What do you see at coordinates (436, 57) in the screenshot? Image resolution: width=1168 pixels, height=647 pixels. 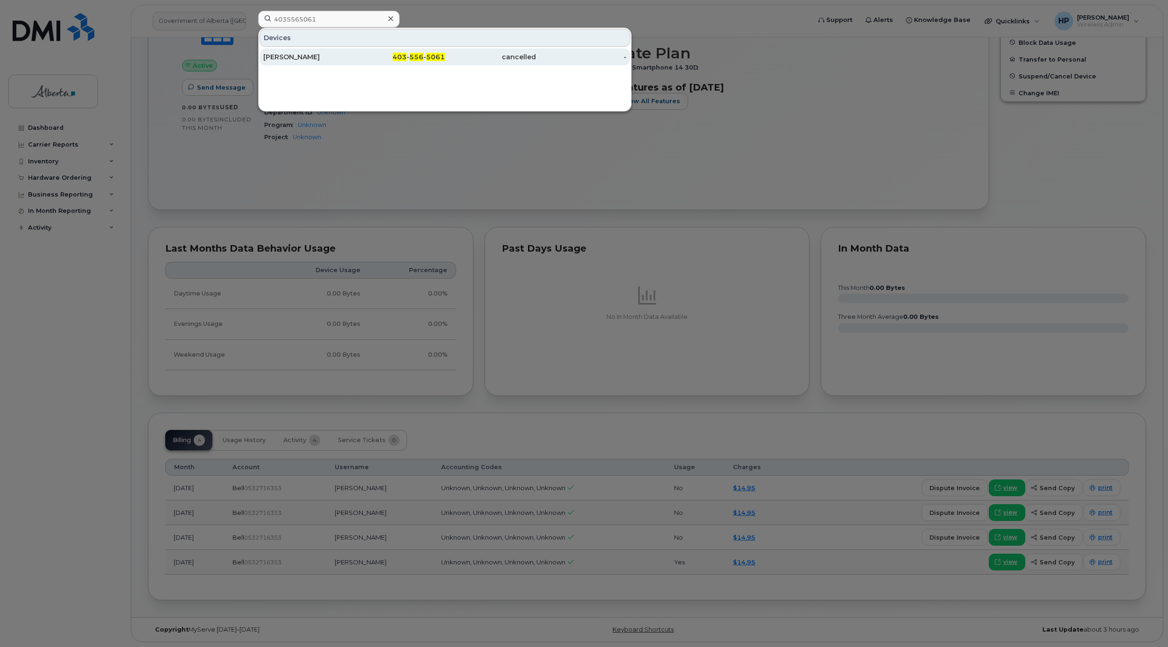 I see `span: 5061` at bounding box center [436, 57].